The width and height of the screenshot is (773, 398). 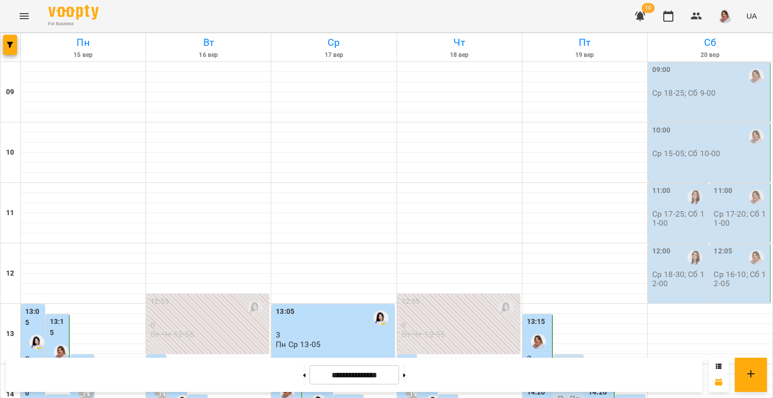 What do you see at coordinates (661, 70) in the screenshot?
I see `label: 09:00` at bounding box center [661, 70].